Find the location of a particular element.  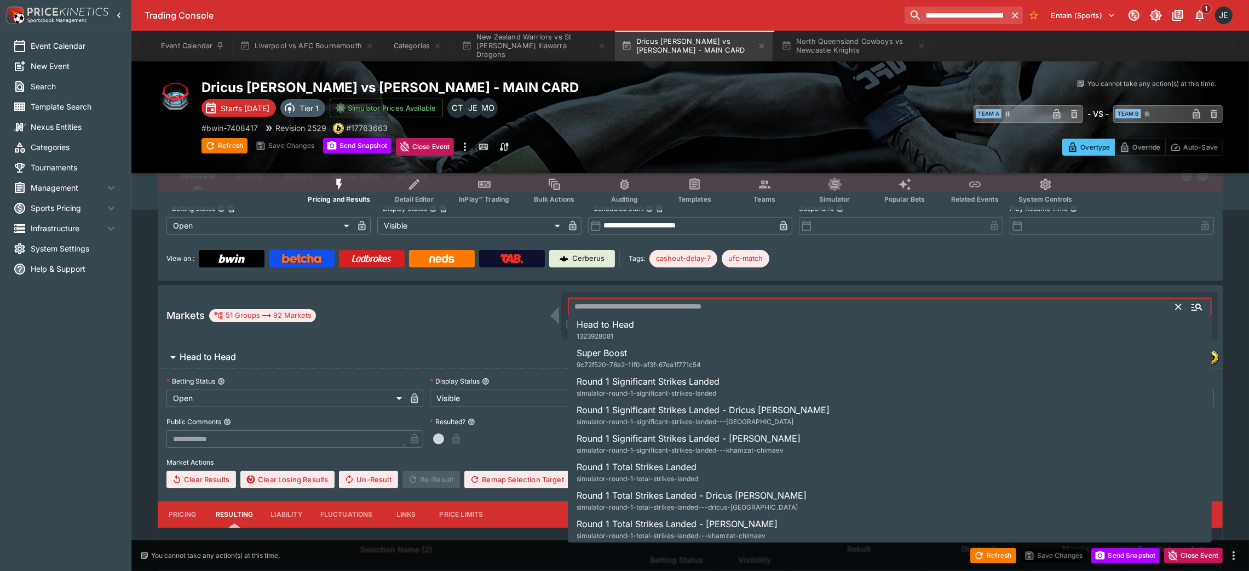

button: North Queensland Cowboys vs Newcastle Knights is located at coordinates (854, 46).